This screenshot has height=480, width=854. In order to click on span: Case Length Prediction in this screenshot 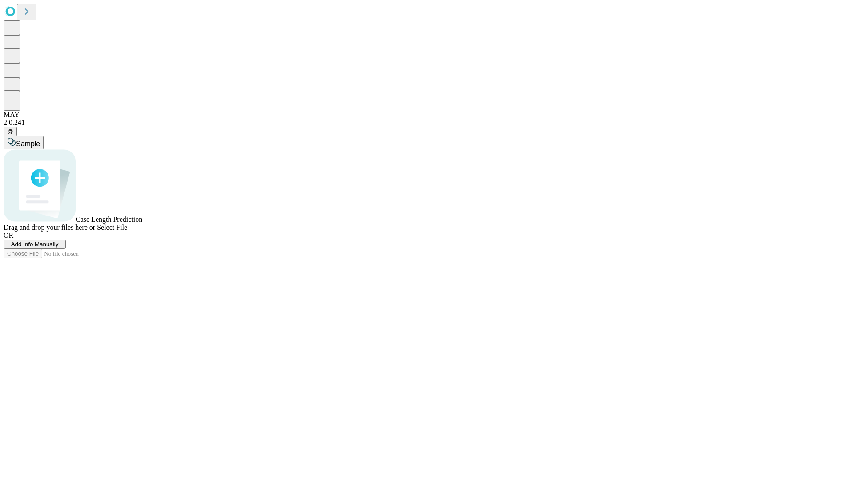, I will do `click(109, 219)`.